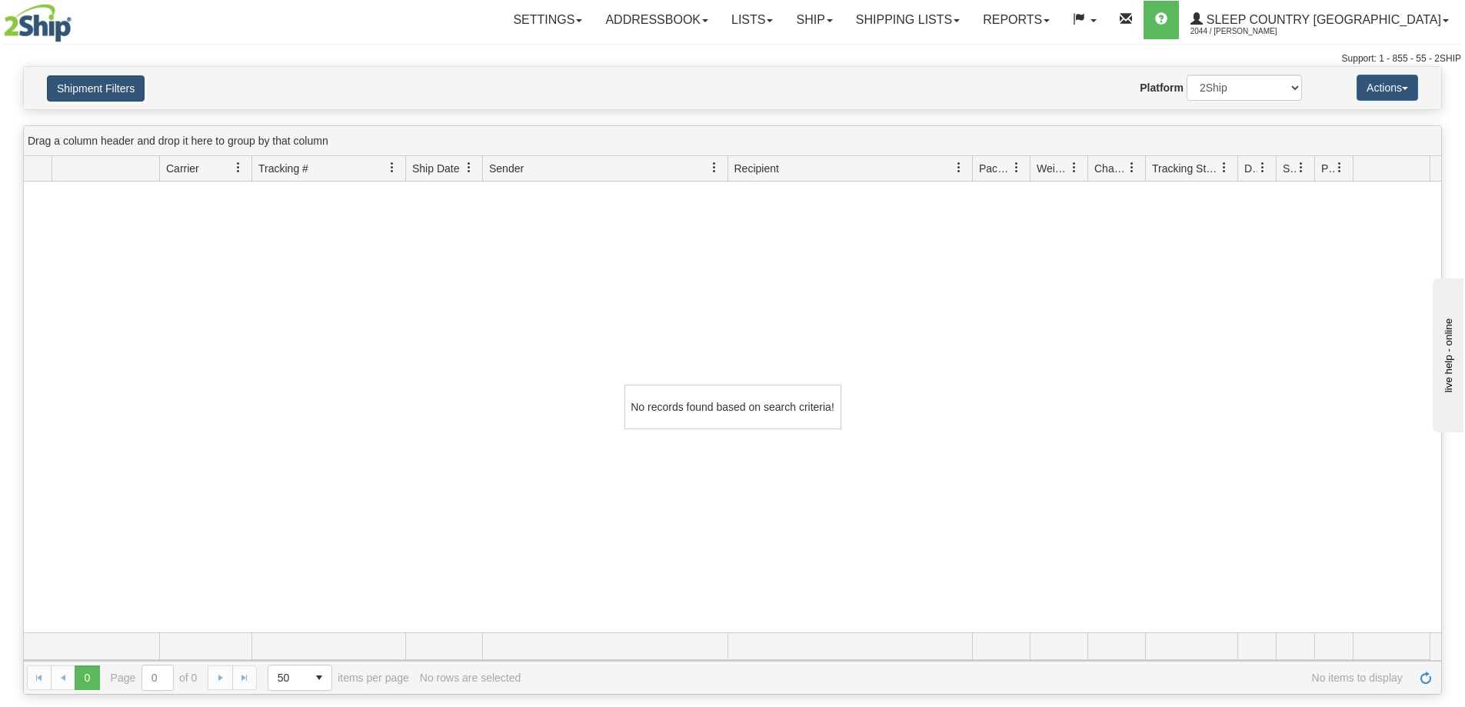  What do you see at coordinates (38, 23) in the screenshot?
I see `img: logo2044.jpg` at bounding box center [38, 23].